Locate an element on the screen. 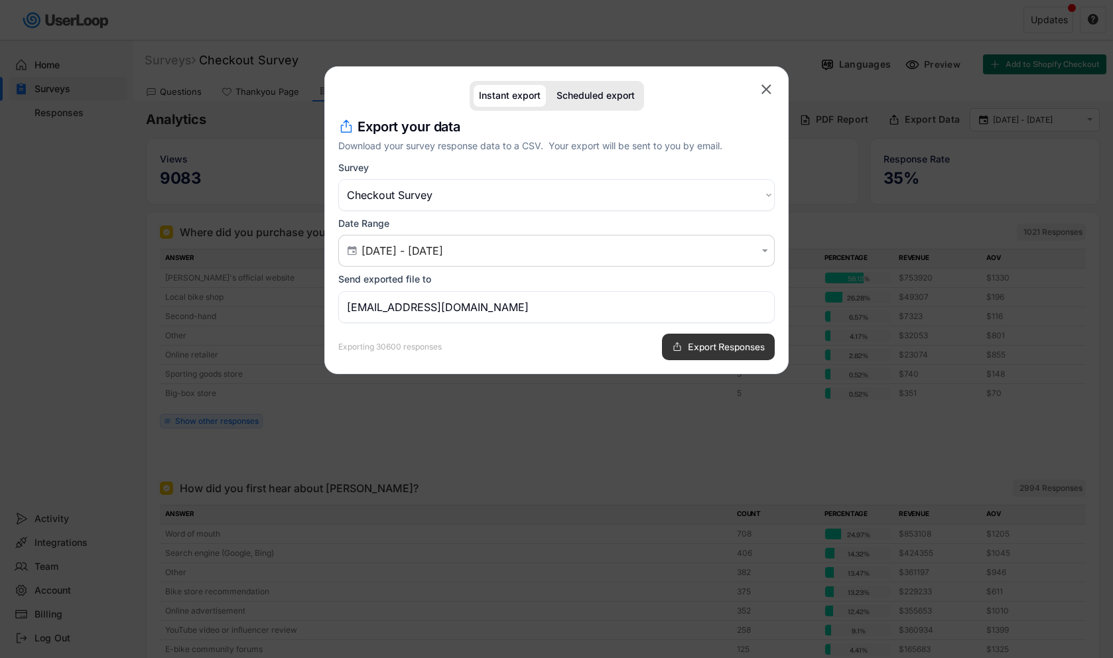  button: Export Responses is located at coordinates (718, 347).